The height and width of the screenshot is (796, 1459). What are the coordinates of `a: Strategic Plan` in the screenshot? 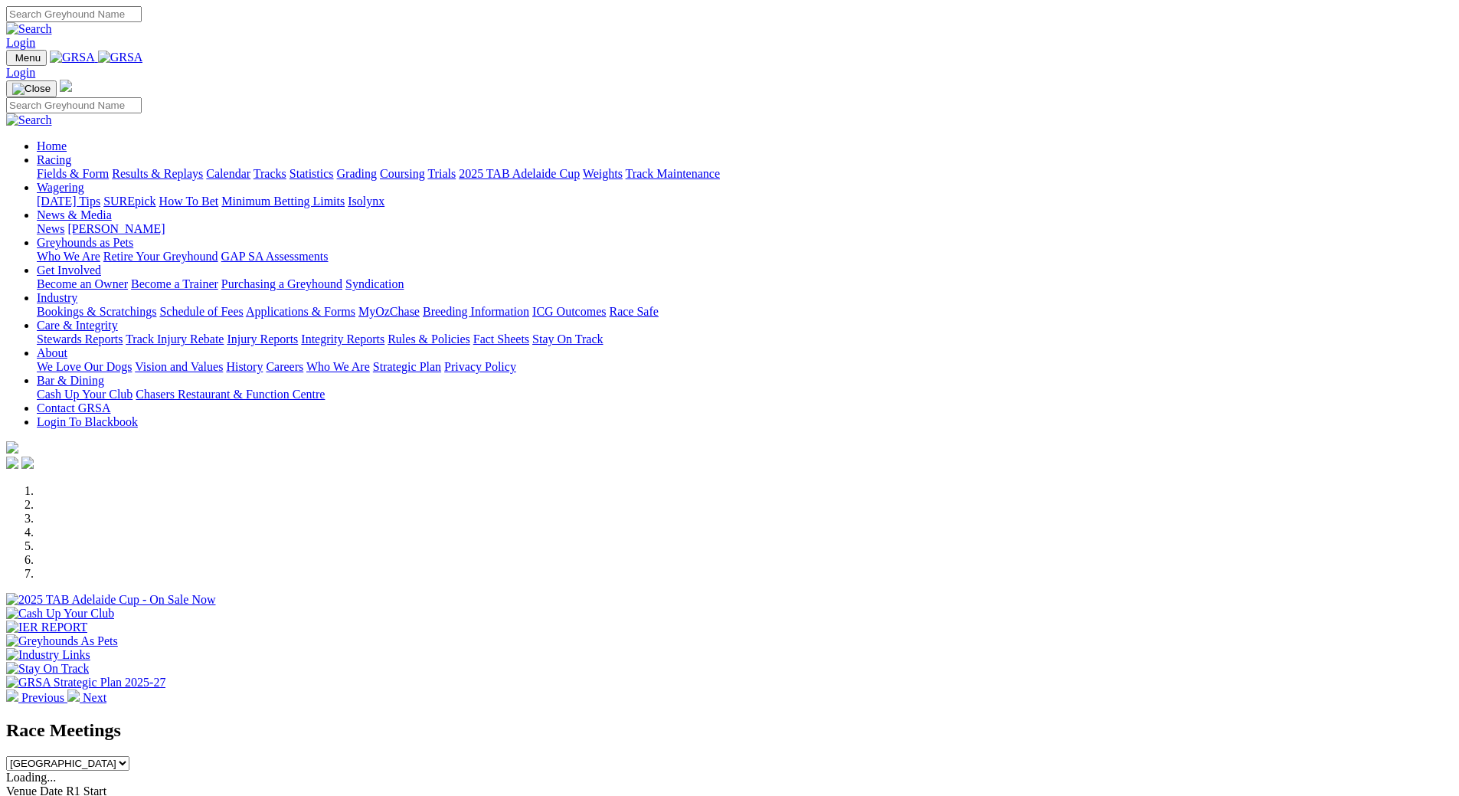 It's located at (407, 366).